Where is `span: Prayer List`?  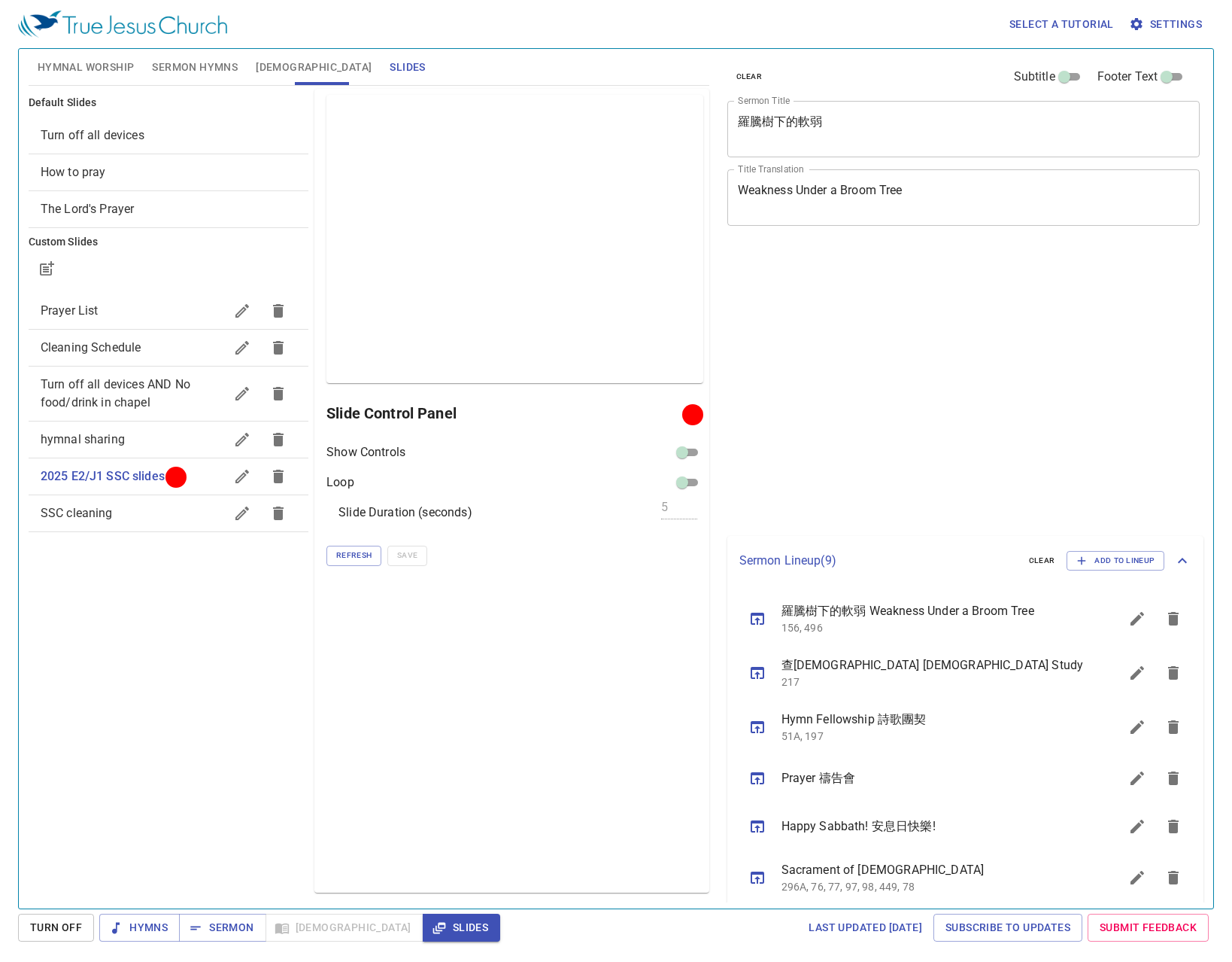 span: Prayer List is located at coordinates (69, 310).